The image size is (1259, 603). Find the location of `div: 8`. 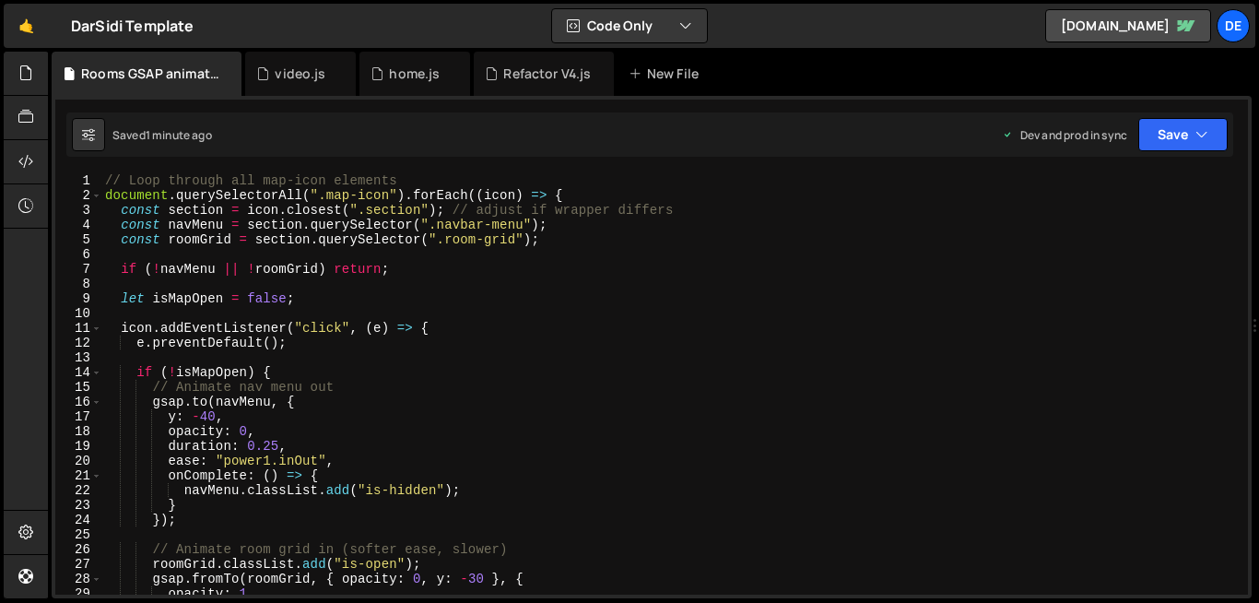

div: 8 is located at coordinates (78, 284).